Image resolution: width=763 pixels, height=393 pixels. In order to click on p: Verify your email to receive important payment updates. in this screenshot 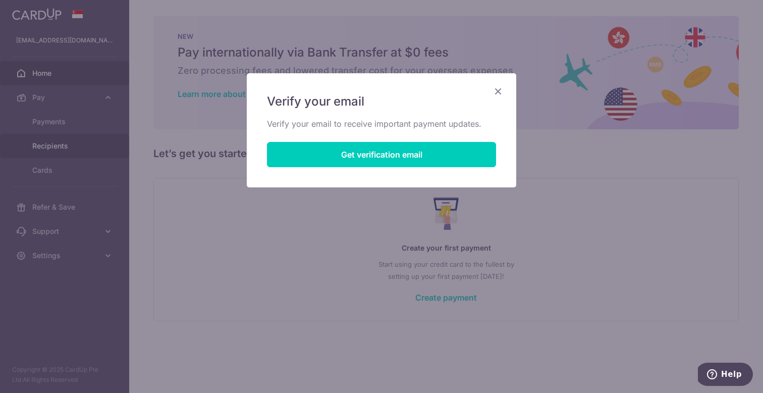, I will do `click(382, 124)`.